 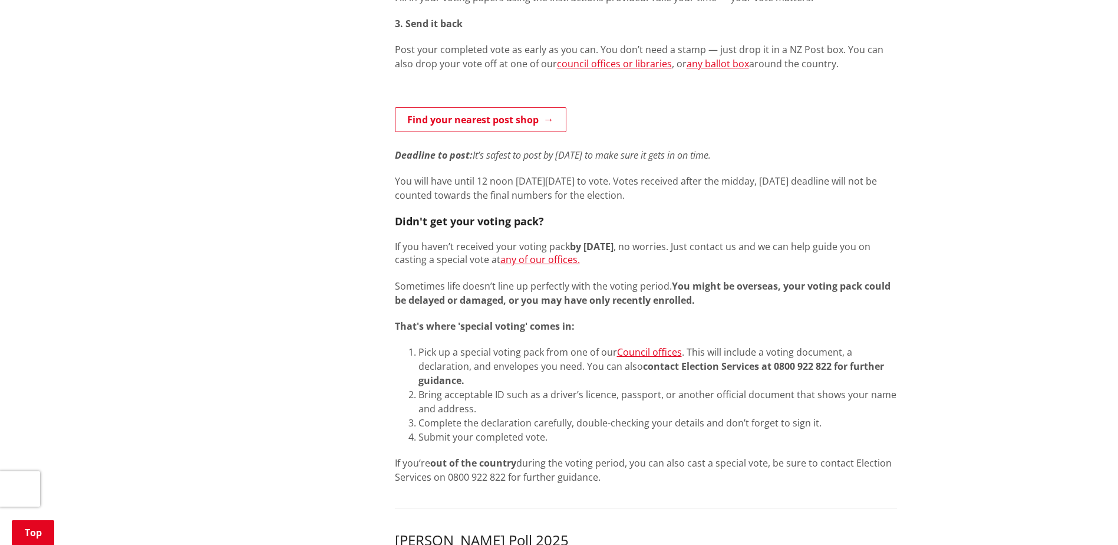 I want to click on em: Deadline to post:, so click(x=434, y=155).